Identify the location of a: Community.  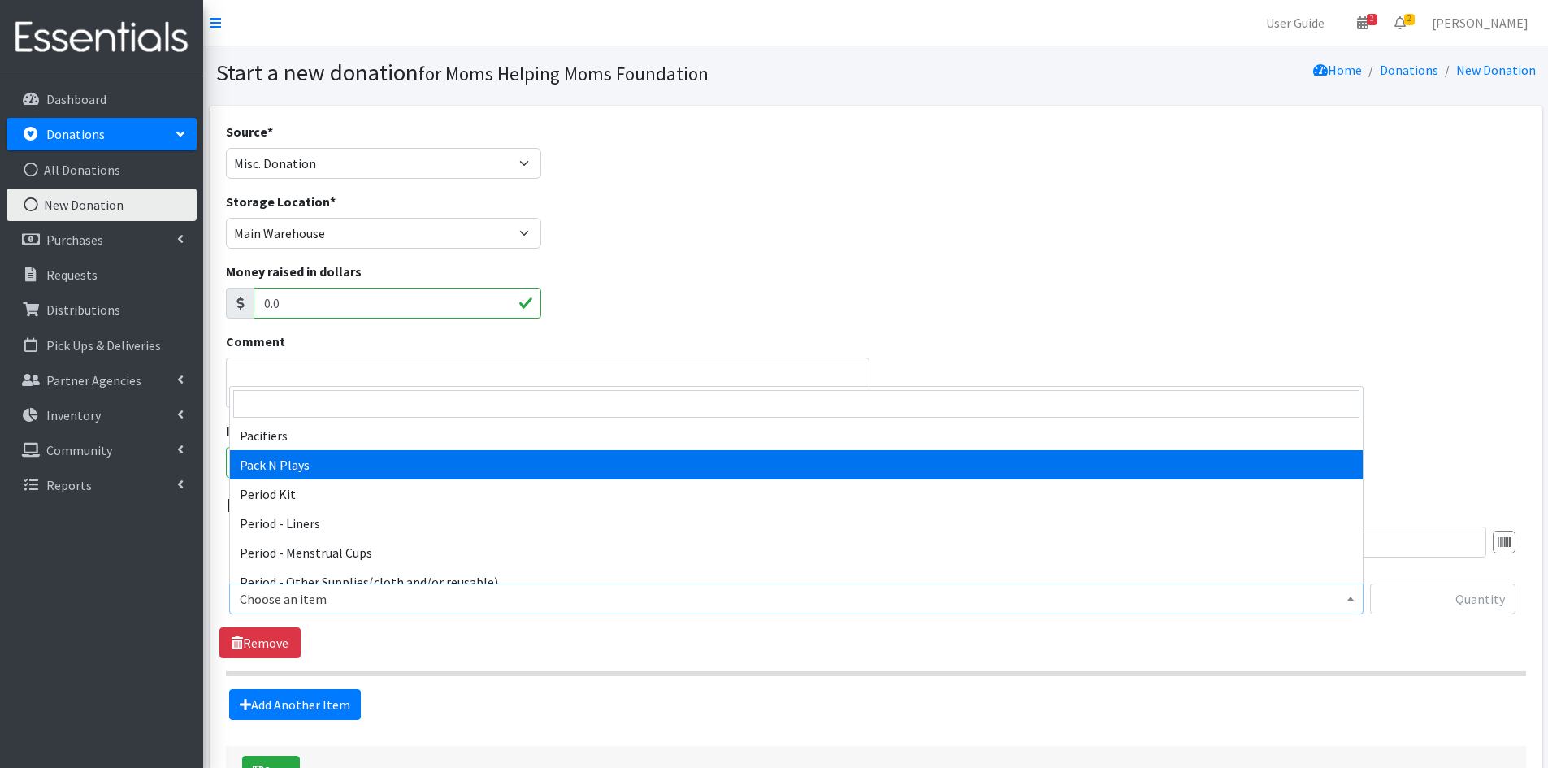
(102, 450).